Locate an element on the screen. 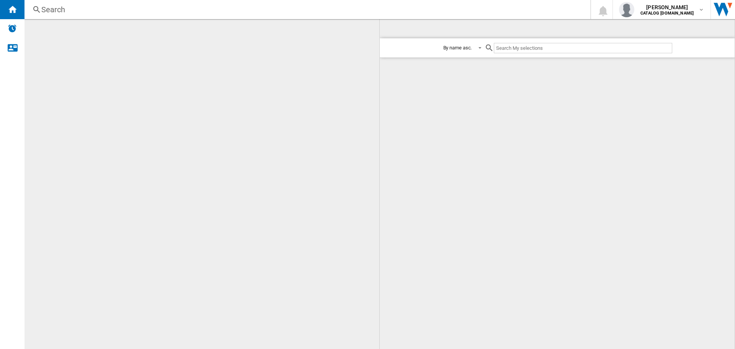 This screenshot has width=735, height=349. img: alerts-logo.svg is located at coordinates (12, 28).